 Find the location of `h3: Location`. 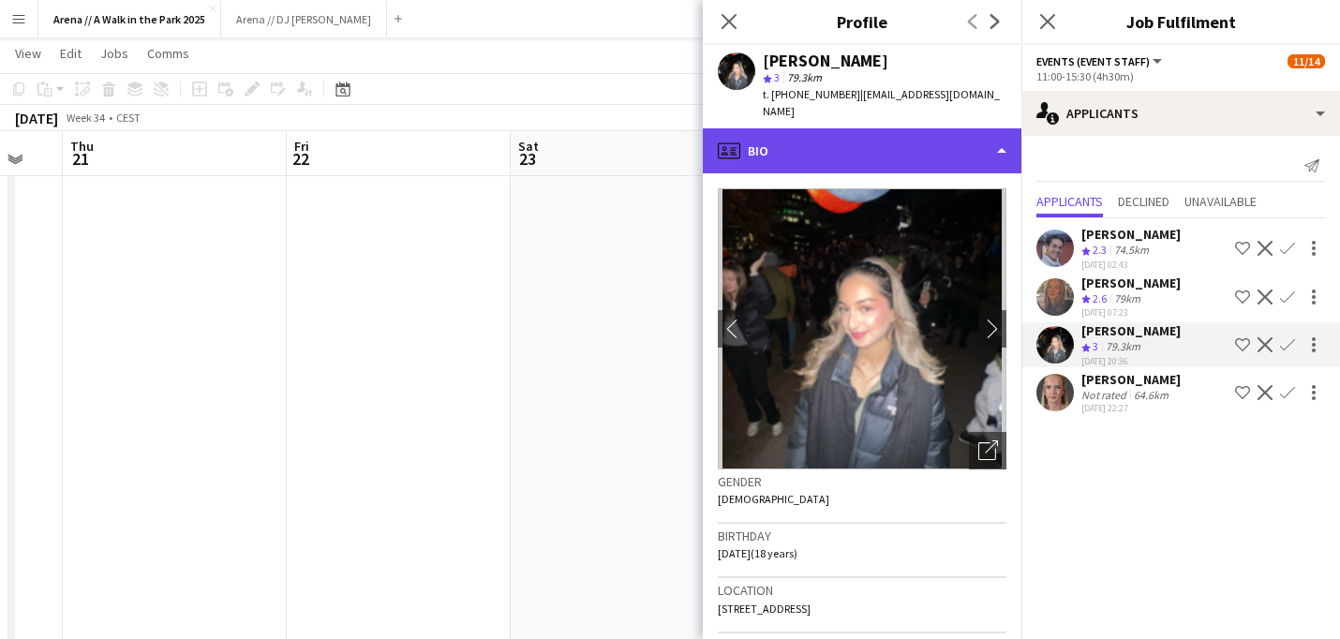

h3: Location is located at coordinates (862, 590).